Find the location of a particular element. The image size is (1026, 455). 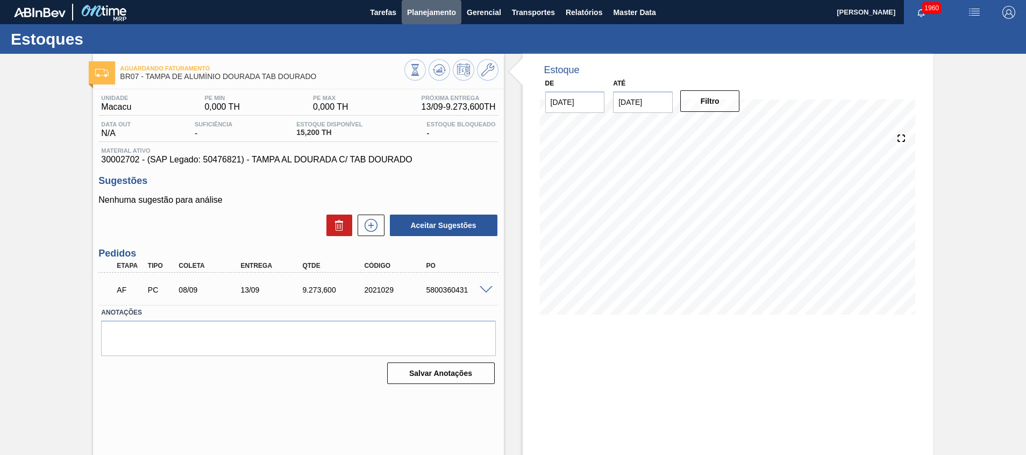

button: Aceitar Sugestões is located at coordinates (443, 225).